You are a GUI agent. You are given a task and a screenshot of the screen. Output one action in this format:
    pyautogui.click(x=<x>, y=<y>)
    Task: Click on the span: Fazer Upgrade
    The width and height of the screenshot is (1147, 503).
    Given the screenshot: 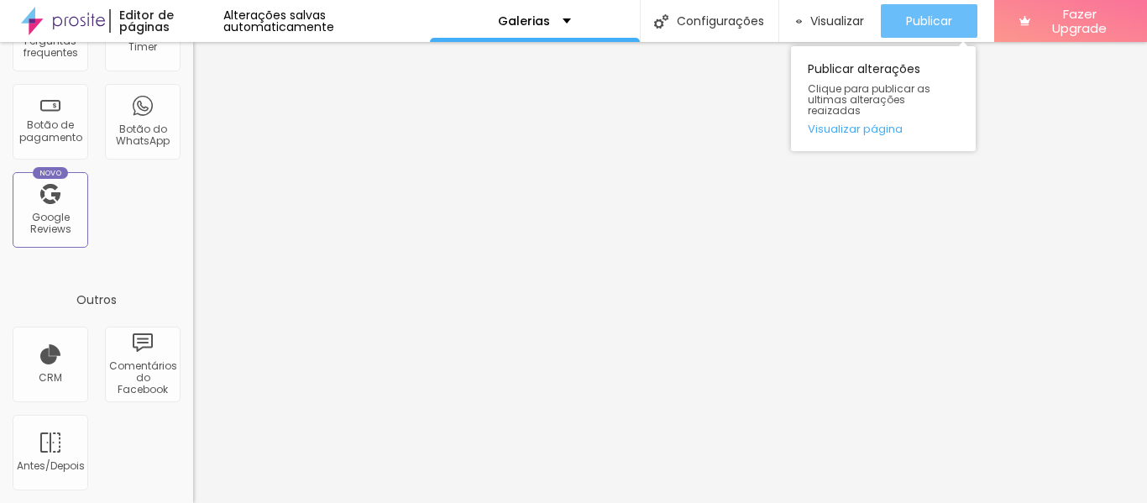 What is the action you would take?
    pyautogui.click(x=1079, y=21)
    